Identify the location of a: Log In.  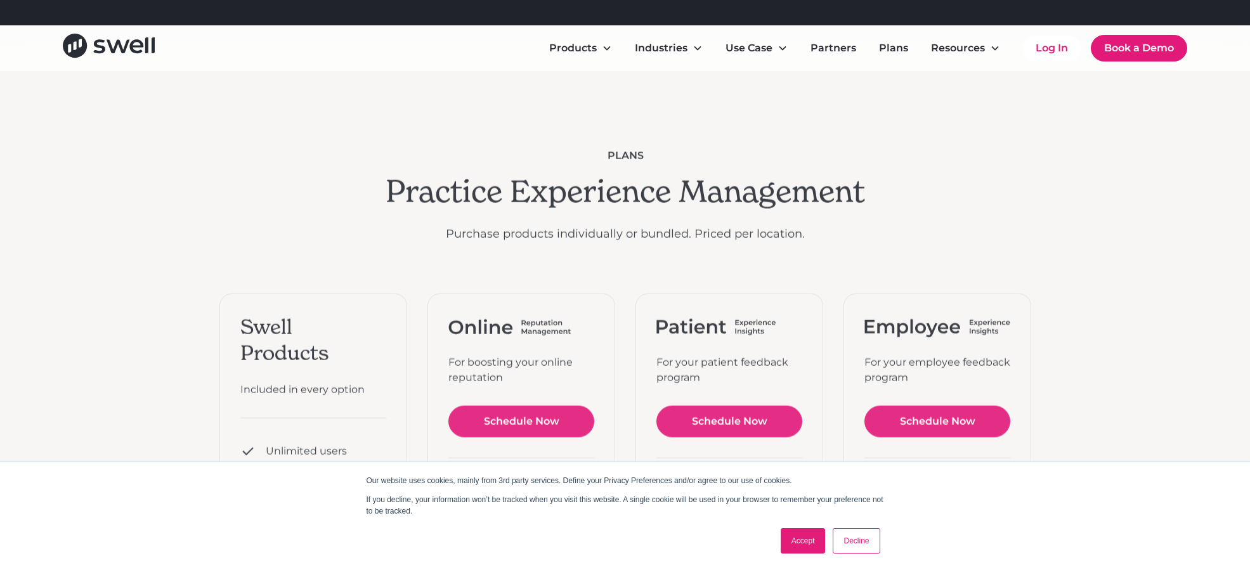
(1052, 48).